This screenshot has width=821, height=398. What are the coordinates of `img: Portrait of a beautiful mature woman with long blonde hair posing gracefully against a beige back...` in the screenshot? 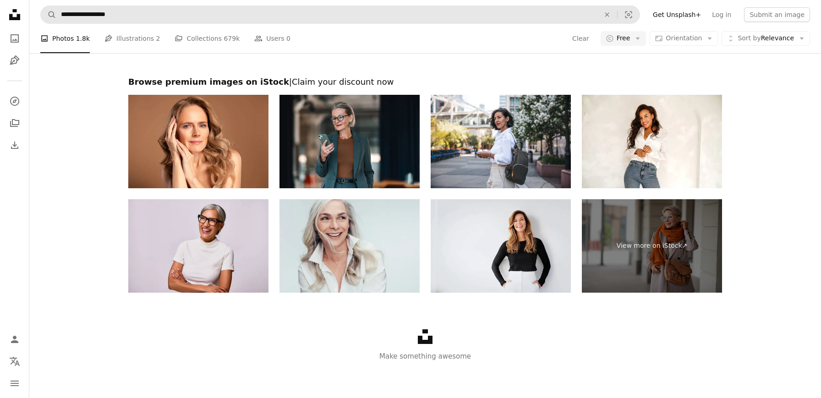 It's located at (198, 141).